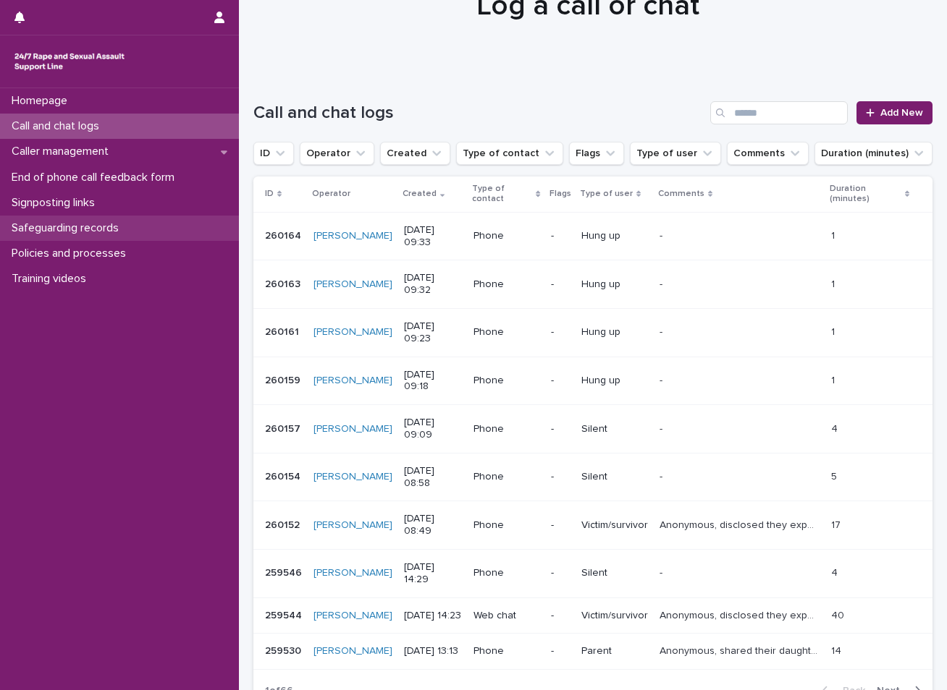  Describe the element at coordinates (873, 153) in the screenshot. I see `button: Duration (minutes)` at that location.